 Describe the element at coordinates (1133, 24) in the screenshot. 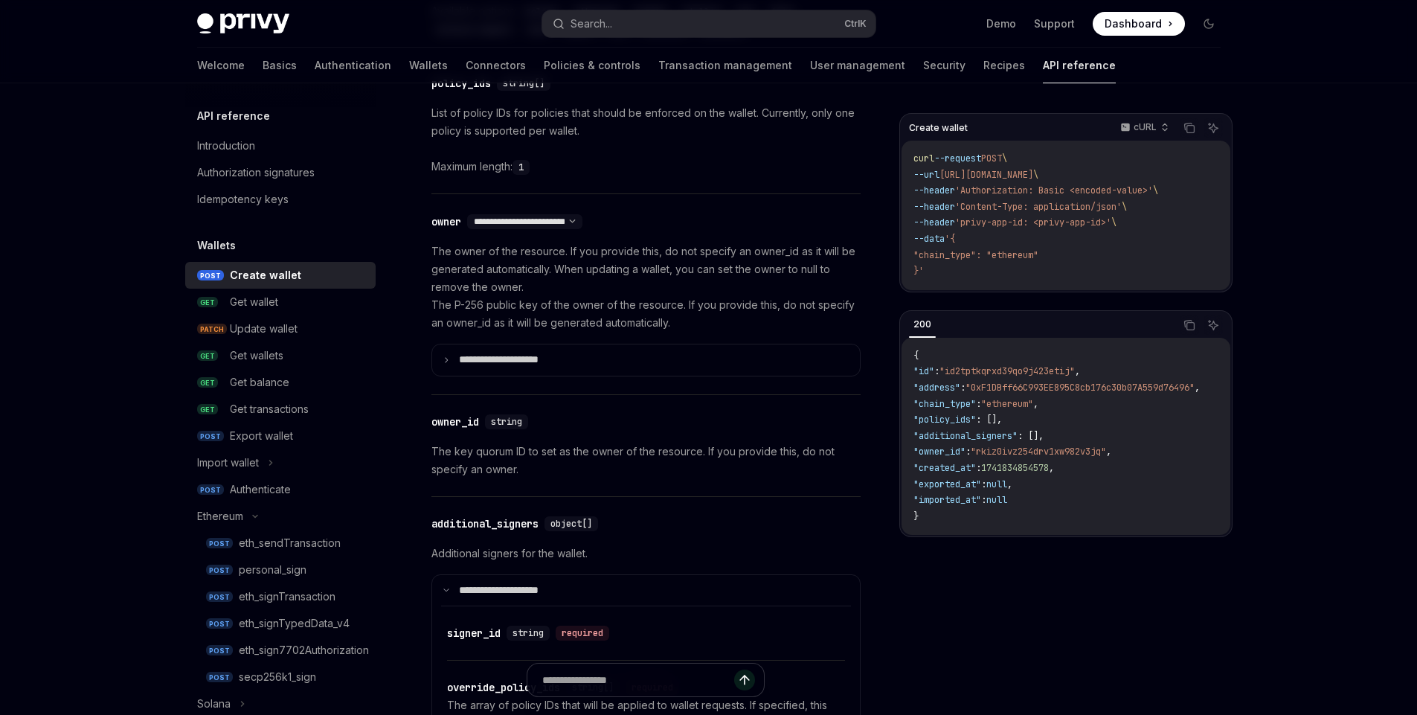

I see `span: Dashboard` at that location.